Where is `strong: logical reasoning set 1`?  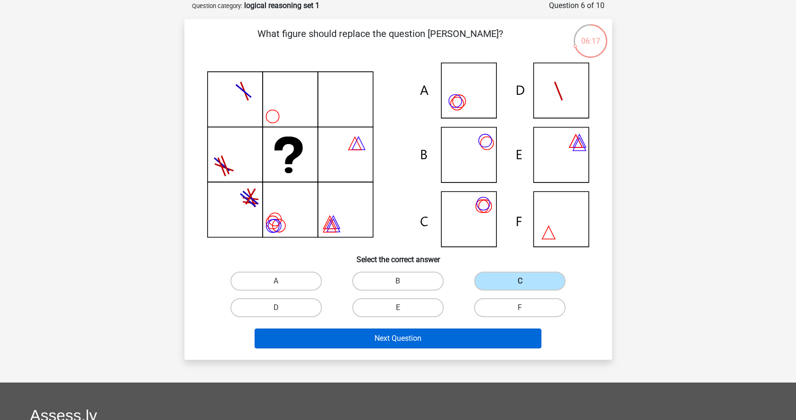
strong: logical reasoning set 1 is located at coordinates (282, 5).